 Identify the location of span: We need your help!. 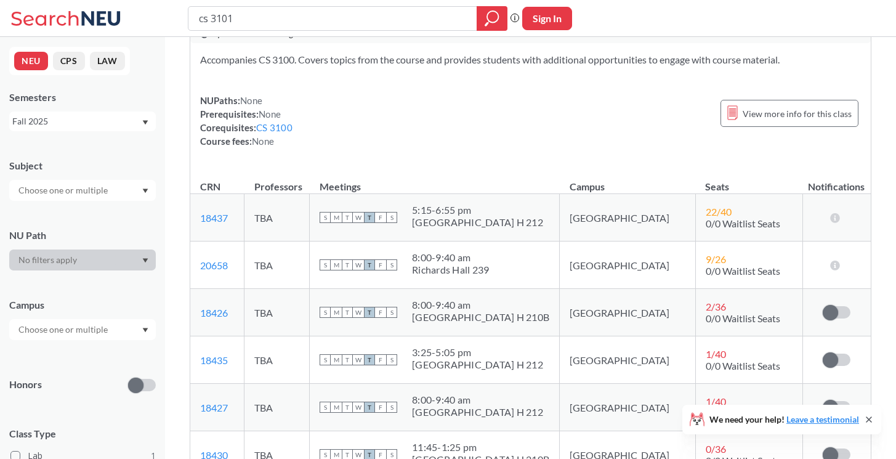
(784, 419).